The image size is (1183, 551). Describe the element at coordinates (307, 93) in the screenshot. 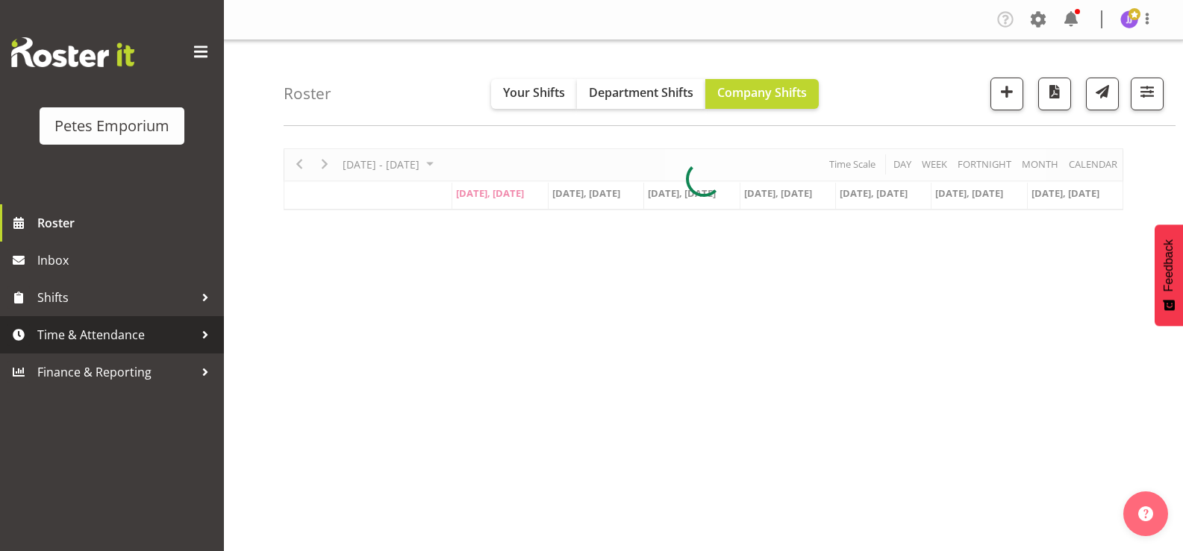

I see `h4: Roster` at that location.